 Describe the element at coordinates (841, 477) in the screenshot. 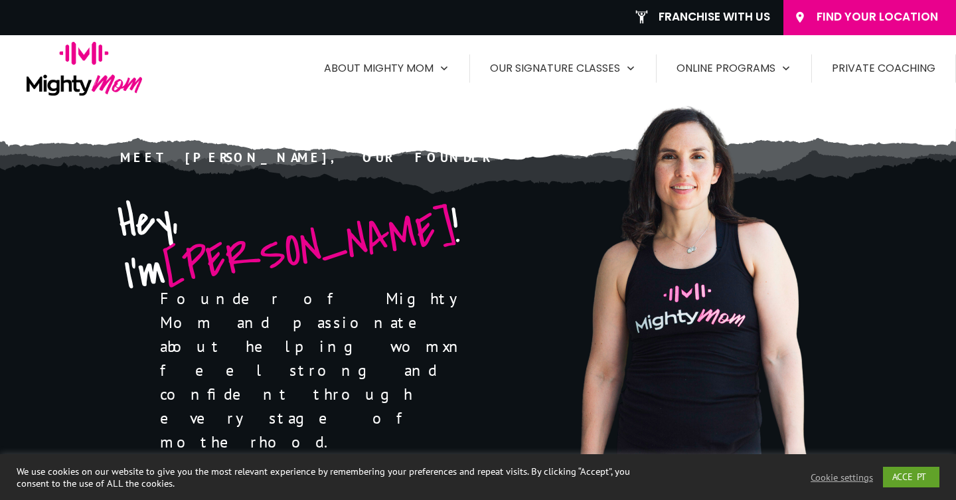

I see `a: Cookie settings` at that location.